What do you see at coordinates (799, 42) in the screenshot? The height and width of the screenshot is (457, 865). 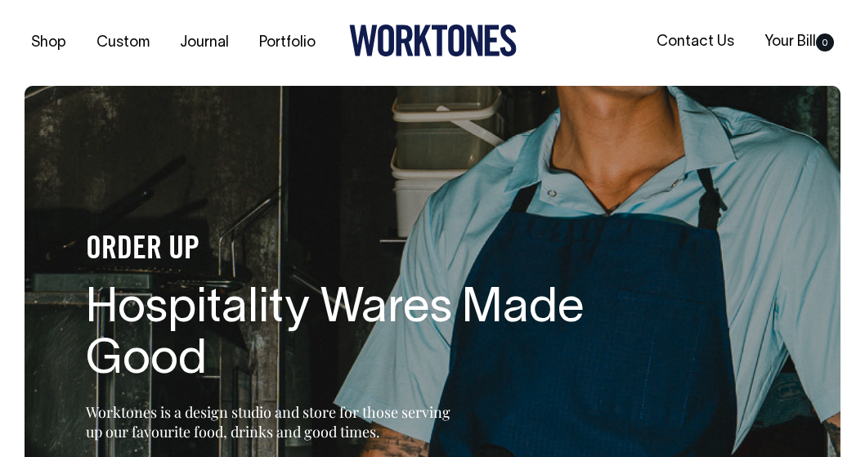 I see `a: Your Bill0` at bounding box center [799, 42].